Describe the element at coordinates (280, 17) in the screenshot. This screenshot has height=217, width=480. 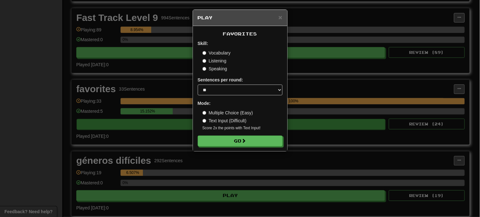
I see `button: Close` at that location.